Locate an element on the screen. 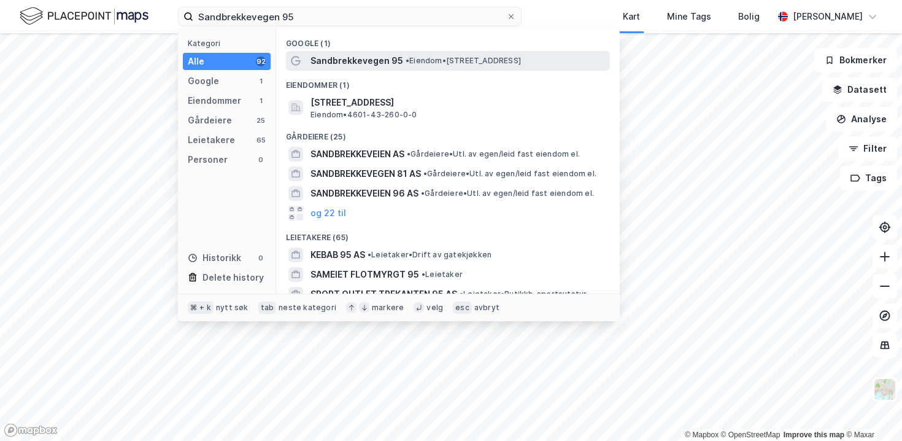 This screenshot has height=441, width=902. div: neste kategori is located at coordinates (307, 307).